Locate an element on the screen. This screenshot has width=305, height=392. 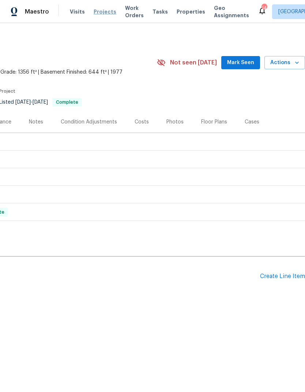
span: Mark Seen is located at coordinates (241, 63).